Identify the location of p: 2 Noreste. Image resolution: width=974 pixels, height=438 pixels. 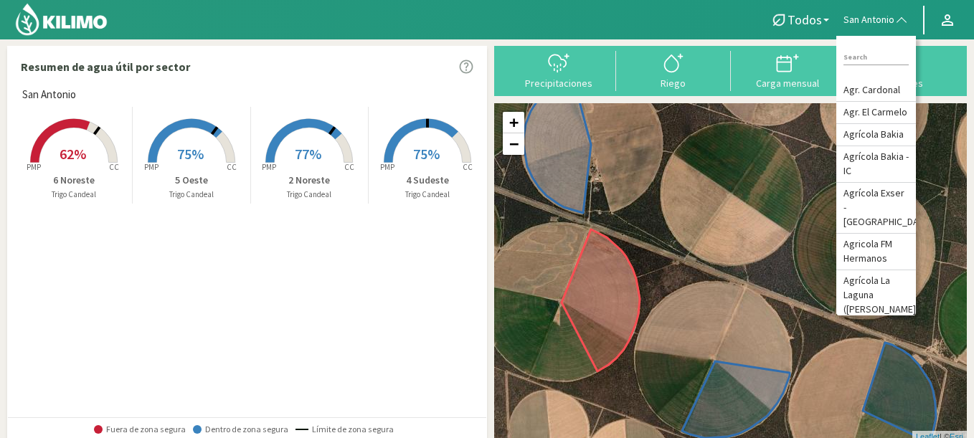
(309, 180).